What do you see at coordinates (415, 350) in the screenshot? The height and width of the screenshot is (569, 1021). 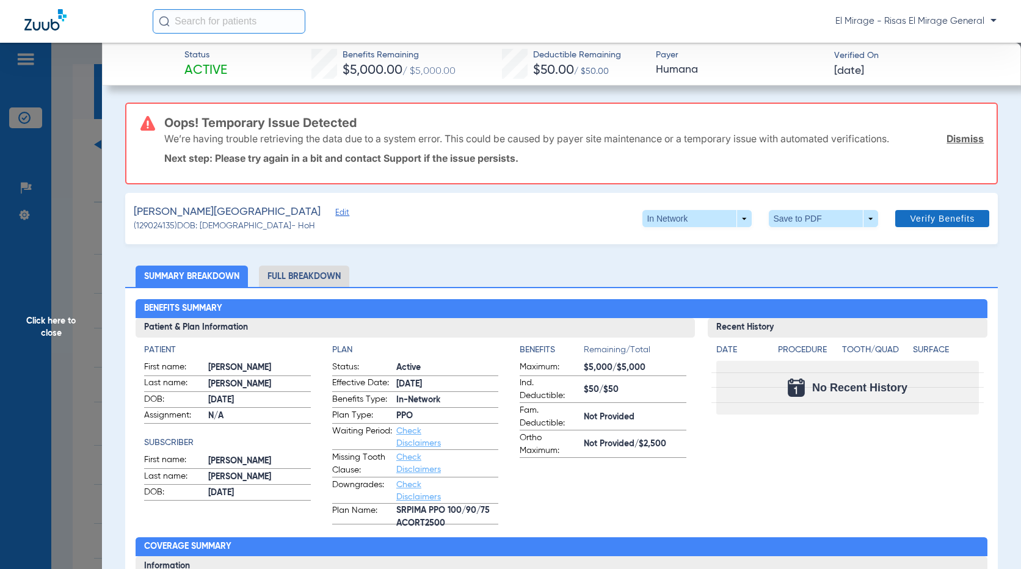 I see `h4: Plan` at bounding box center [415, 350].